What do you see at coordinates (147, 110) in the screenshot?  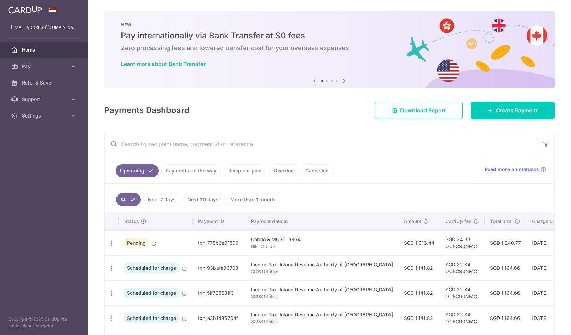 I see `h4: Payments Dashboard` at bounding box center [147, 110].